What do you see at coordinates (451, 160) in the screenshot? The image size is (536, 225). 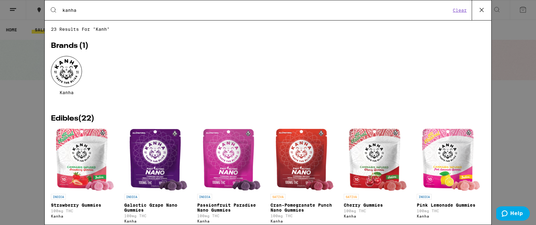 I see `img: Kanha - Pink Lemonade Gummies` at bounding box center [451, 160].